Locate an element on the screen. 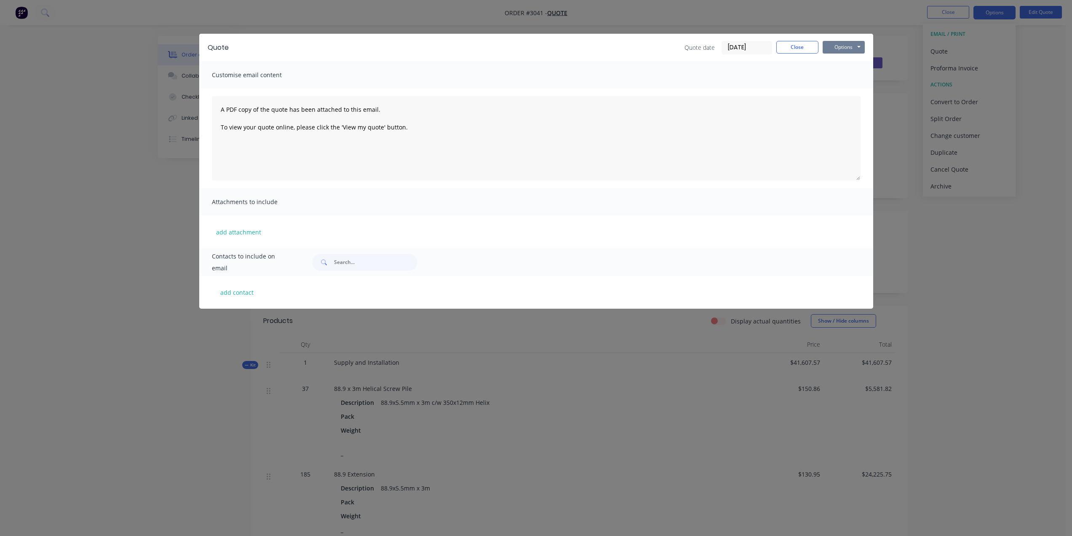 The width and height of the screenshot is (1072, 536). button: add attachment is located at coordinates (238, 232).